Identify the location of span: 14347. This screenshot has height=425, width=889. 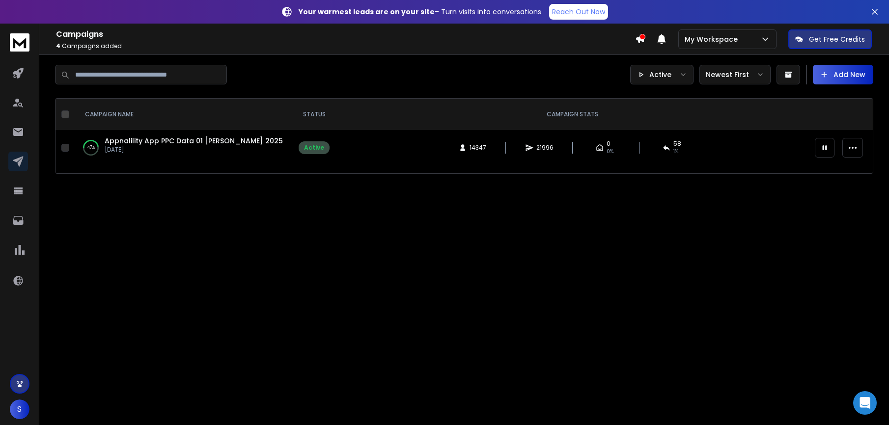
(478, 148).